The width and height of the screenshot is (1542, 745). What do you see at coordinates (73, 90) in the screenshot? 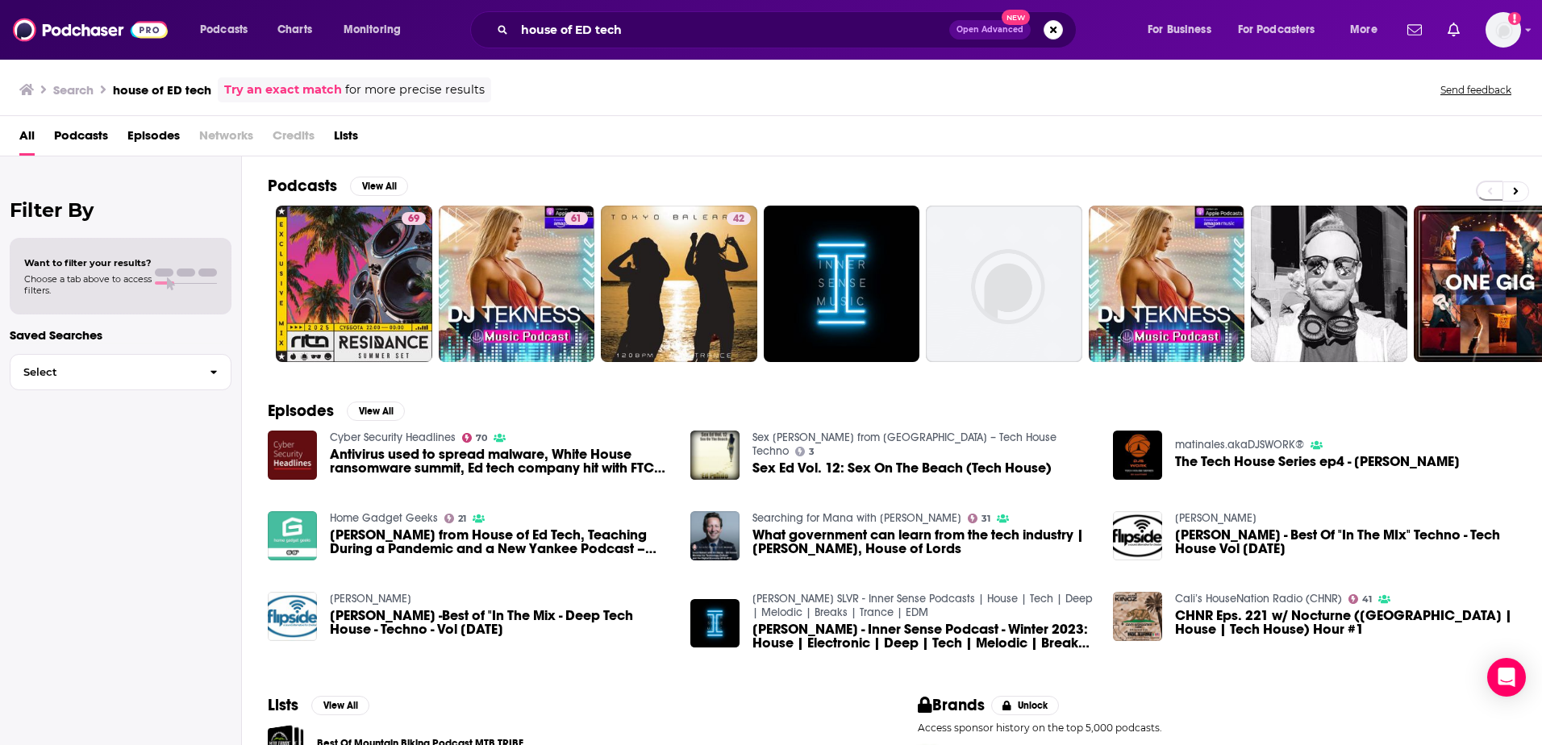
I see `h3: Search` at bounding box center [73, 90].